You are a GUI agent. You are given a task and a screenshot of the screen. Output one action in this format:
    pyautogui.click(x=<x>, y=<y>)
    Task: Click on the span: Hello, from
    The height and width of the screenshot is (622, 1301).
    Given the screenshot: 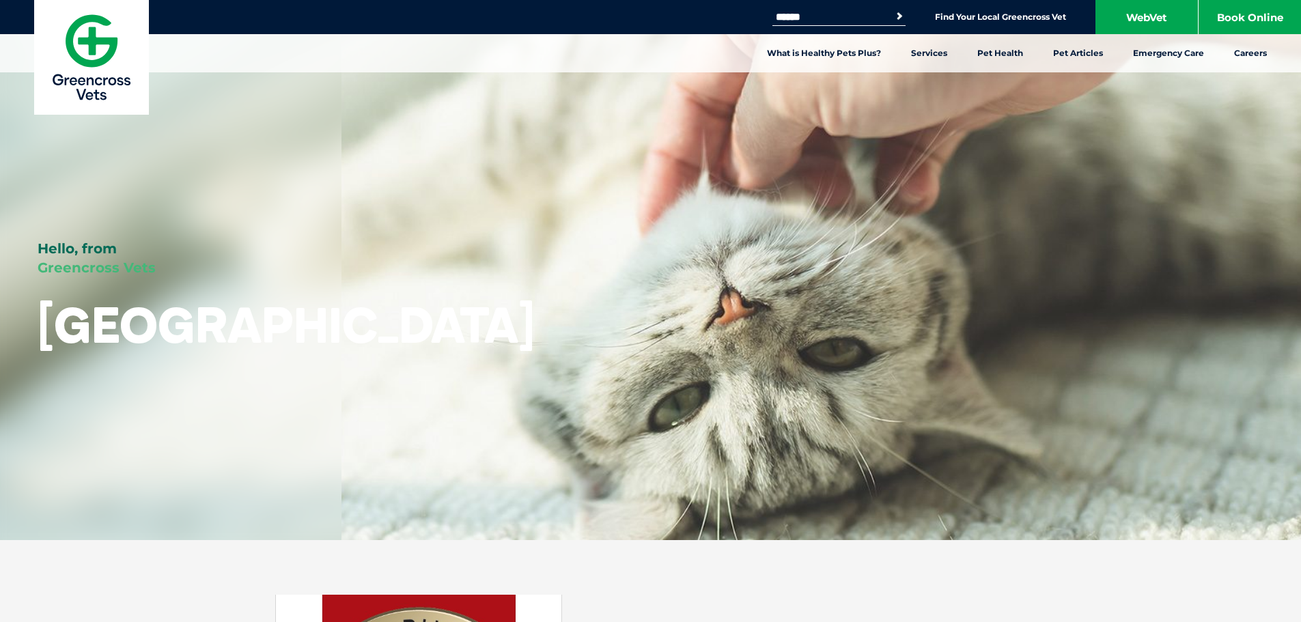 What is the action you would take?
    pyautogui.click(x=77, y=249)
    